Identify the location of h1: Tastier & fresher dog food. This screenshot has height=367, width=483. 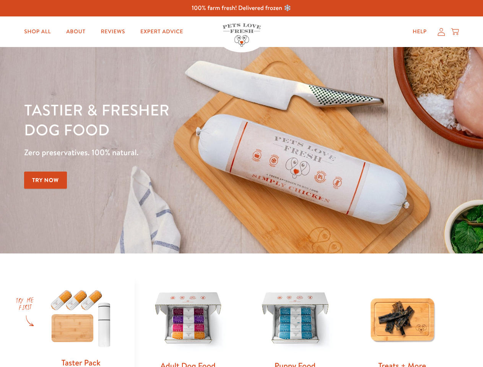
(169, 120).